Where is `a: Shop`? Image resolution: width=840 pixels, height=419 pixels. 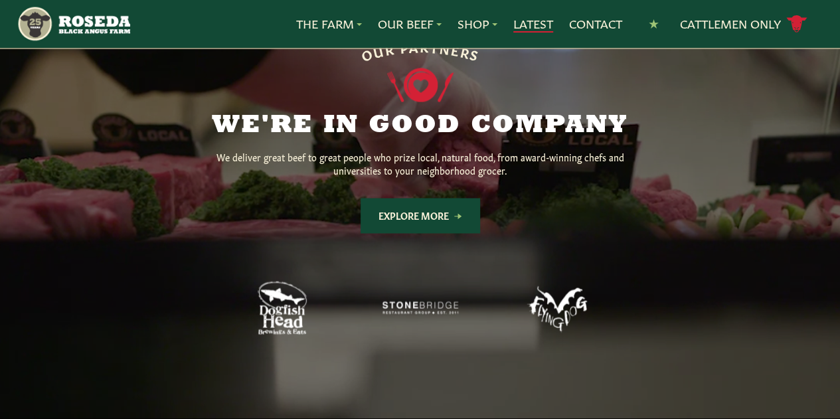 a: Shop is located at coordinates (477, 24).